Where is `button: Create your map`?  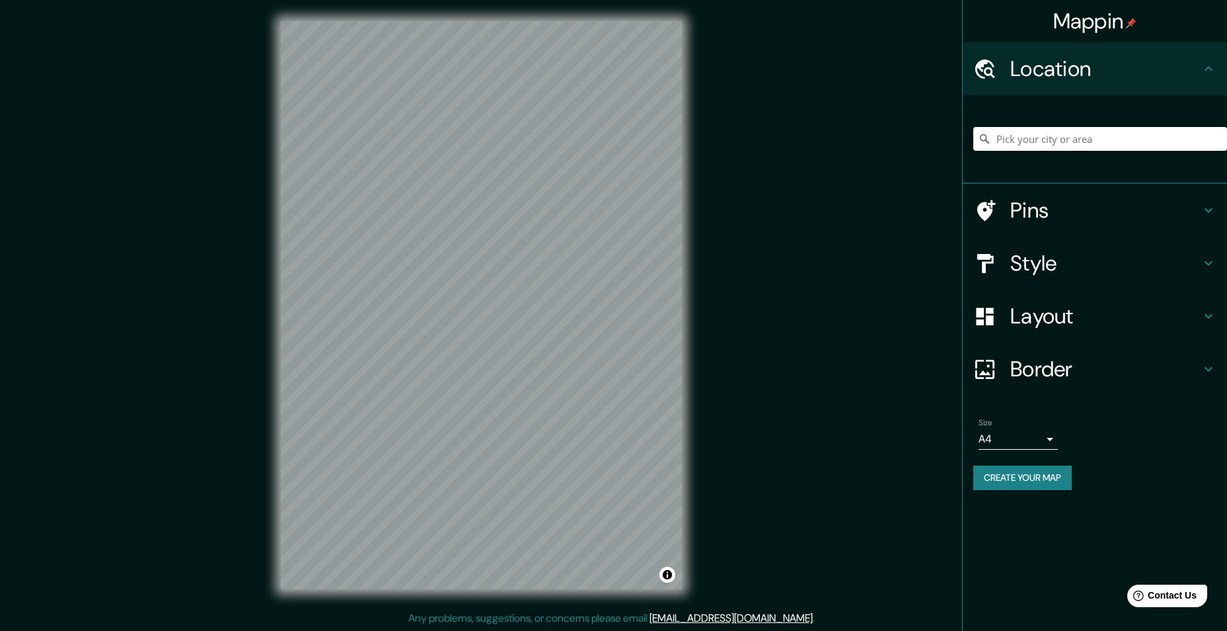
button: Create your map is located at coordinates (1023, 477).